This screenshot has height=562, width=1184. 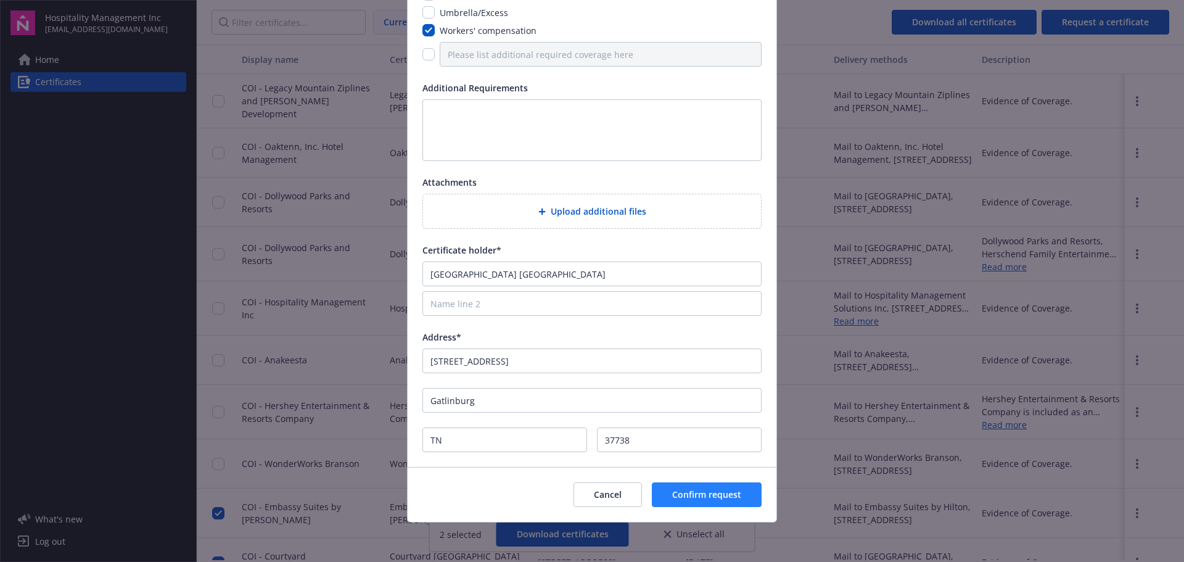 What do you see at coordinates (441, 337) in the screenshot?
I see `span: Address*` at bounding box center [441, 337].